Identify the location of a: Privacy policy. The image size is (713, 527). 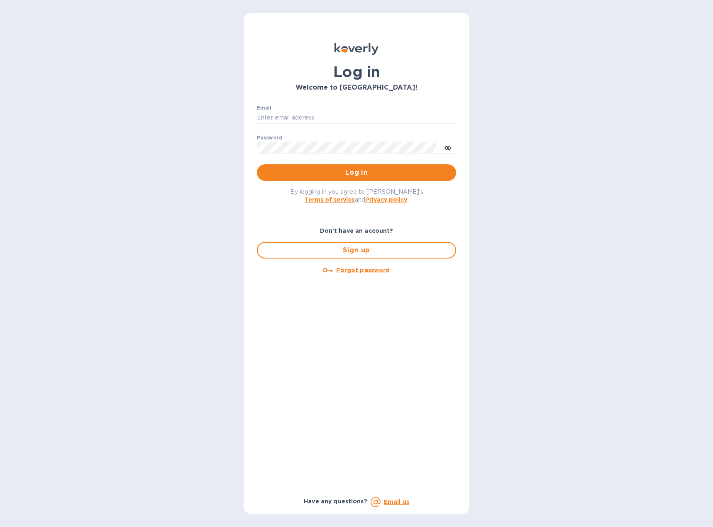
(386, 200).